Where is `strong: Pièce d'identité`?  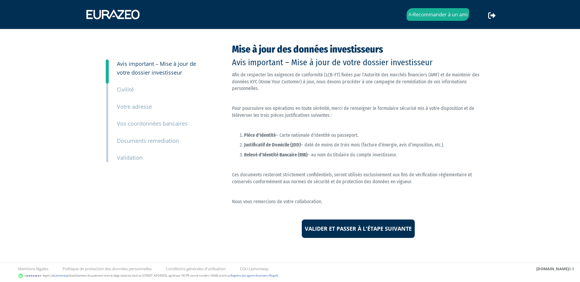 strong: Pièce d'identité is located at coordinates (260, 135).